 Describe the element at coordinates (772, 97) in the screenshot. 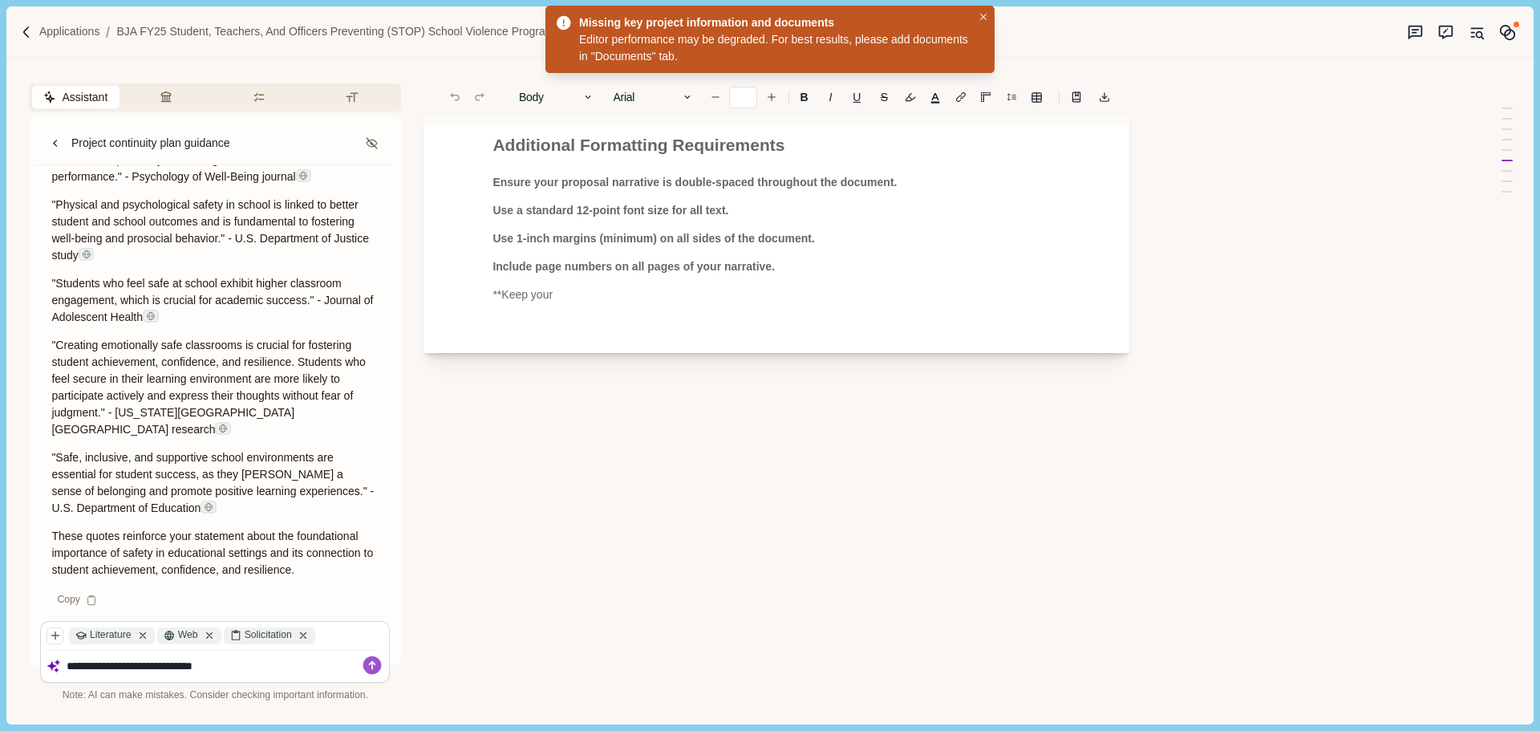

I see `button: Increase font size` at that location.